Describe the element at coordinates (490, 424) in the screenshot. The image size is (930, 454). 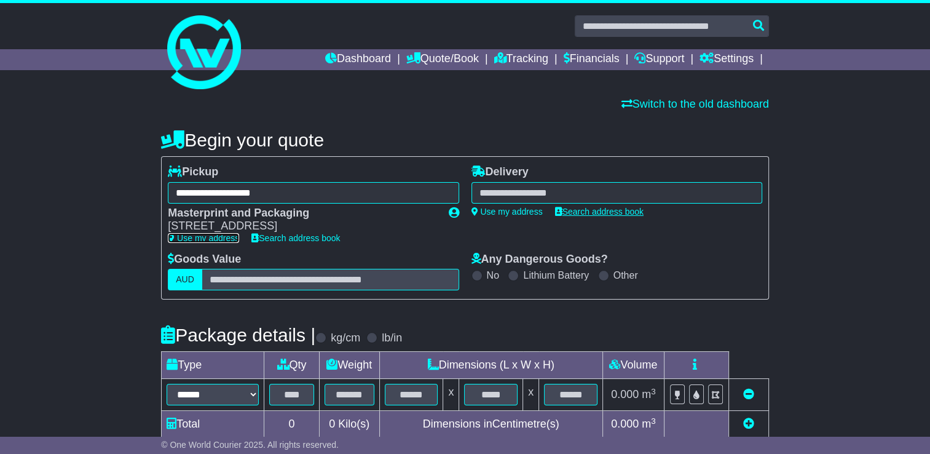
I see `td: Dimensions in Centimetre(s)` at that location.